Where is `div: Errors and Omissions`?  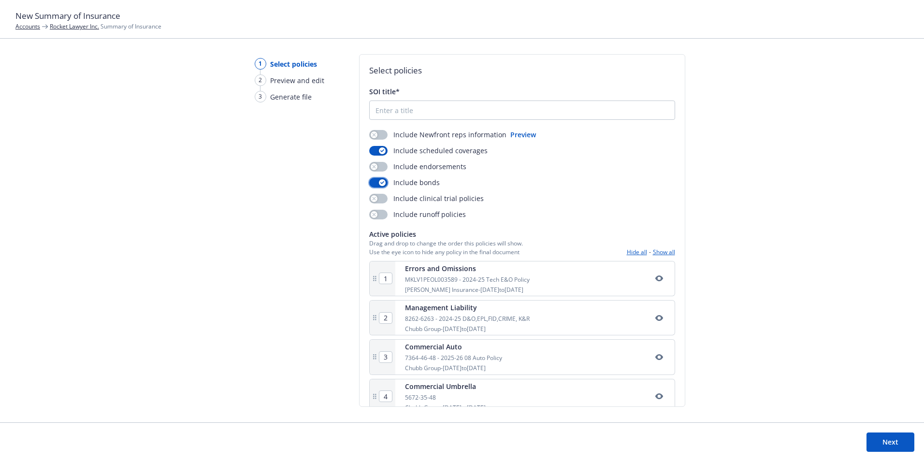
div: Errors and Omissions is located at coordinates (467, 268).